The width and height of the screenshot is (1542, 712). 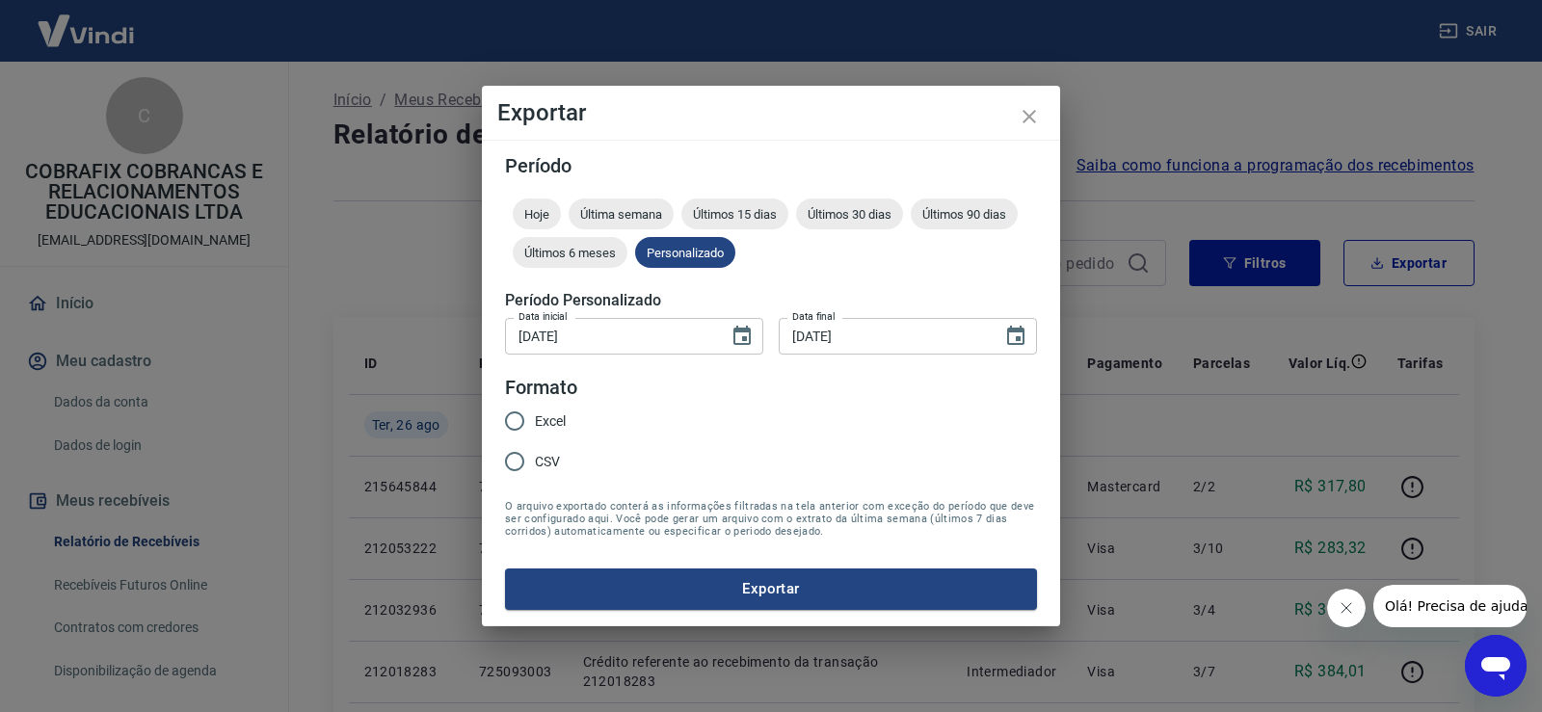 I want to click on legend: Formato, so click(x=541, y=387).